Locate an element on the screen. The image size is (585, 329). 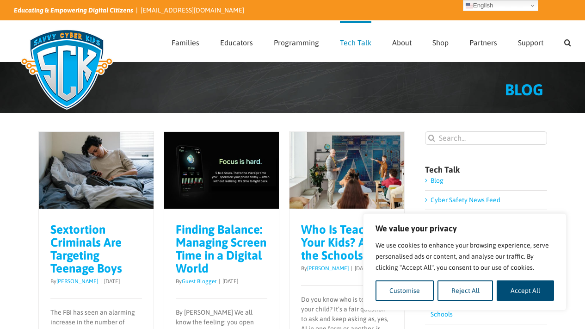
a: Finding Balance: Managing Screen Time in a Digital World is located at coordinates (221, 249).